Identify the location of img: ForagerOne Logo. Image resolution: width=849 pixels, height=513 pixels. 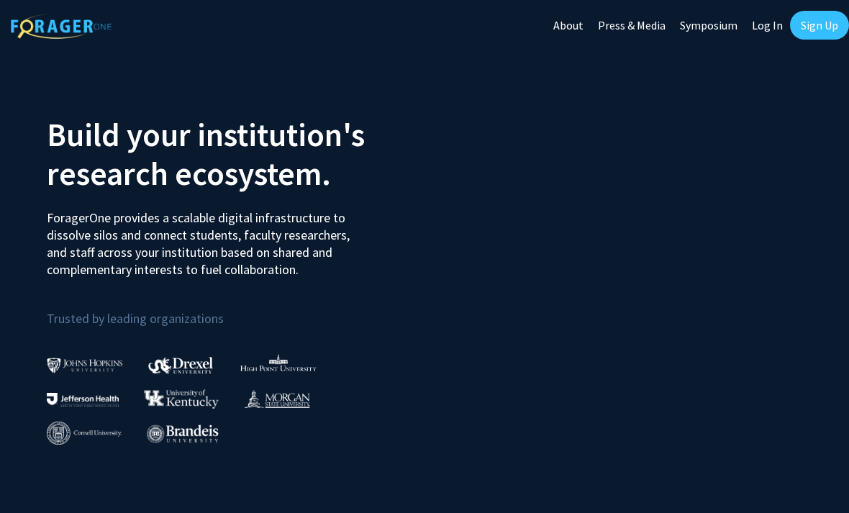
(61, 26).